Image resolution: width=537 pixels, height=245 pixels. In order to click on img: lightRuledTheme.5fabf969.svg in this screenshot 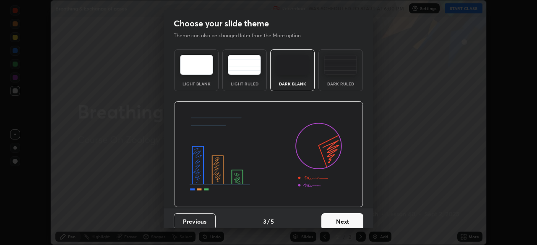, I will do `click(244, 65)`.